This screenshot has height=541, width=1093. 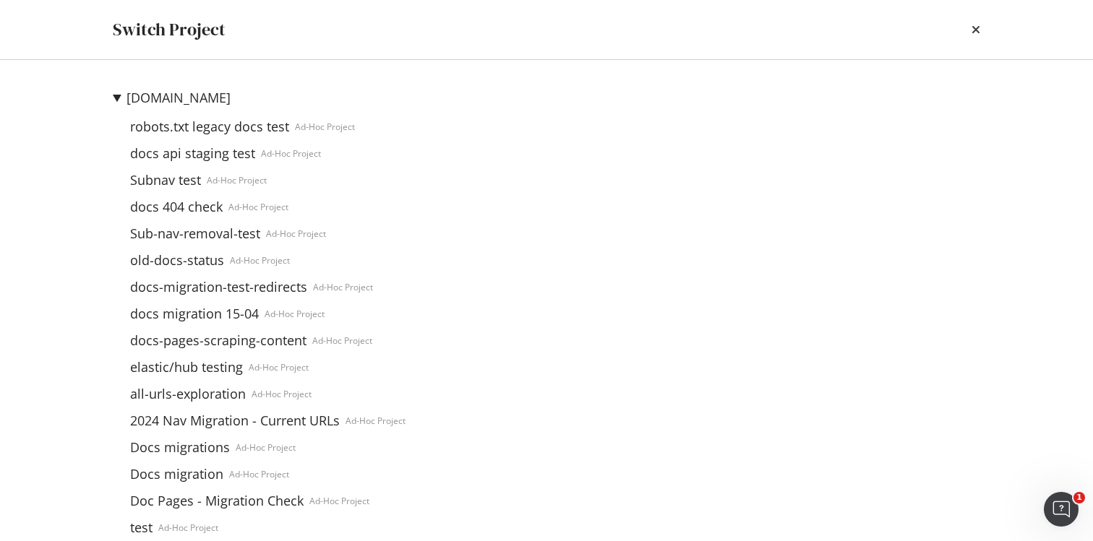 What do you see at coordinates (210, 126) in the screenshot?
I see `a: robots.txt legacy docs test` at bounding box center [210, 126].